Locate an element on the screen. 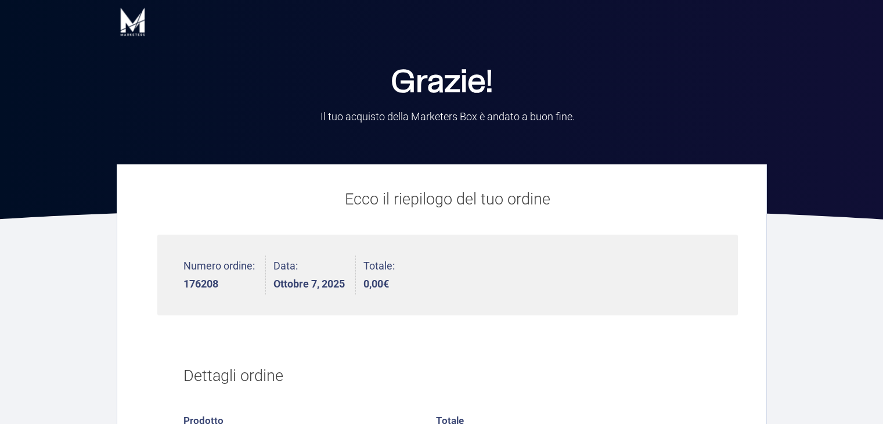 This screenshot has width=883, height=424. li: Data: is located at coordinates (315, 275).